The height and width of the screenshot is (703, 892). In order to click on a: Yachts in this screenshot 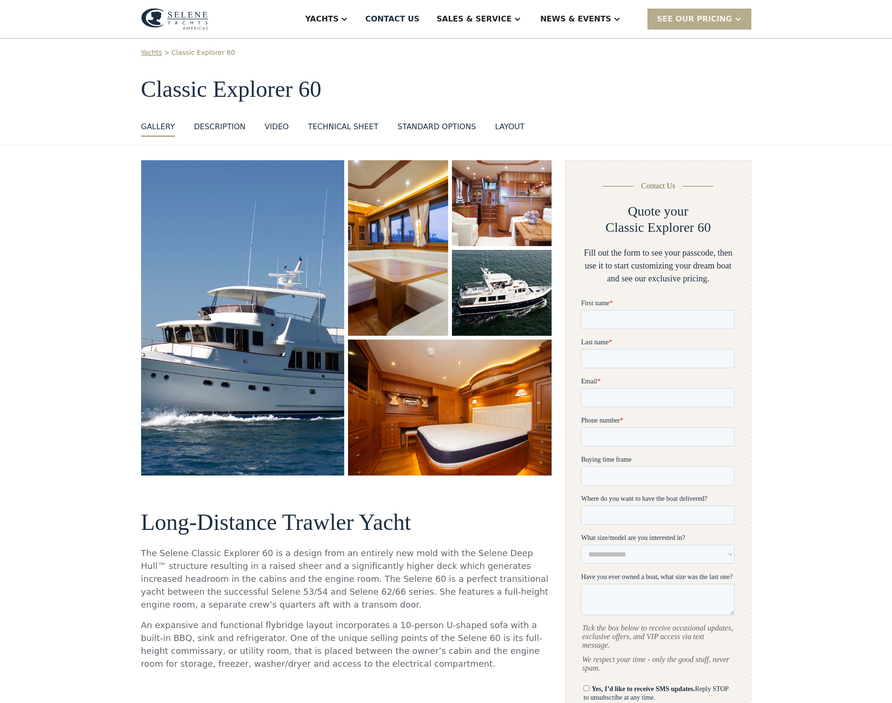, I will do `click(152, 52)`.